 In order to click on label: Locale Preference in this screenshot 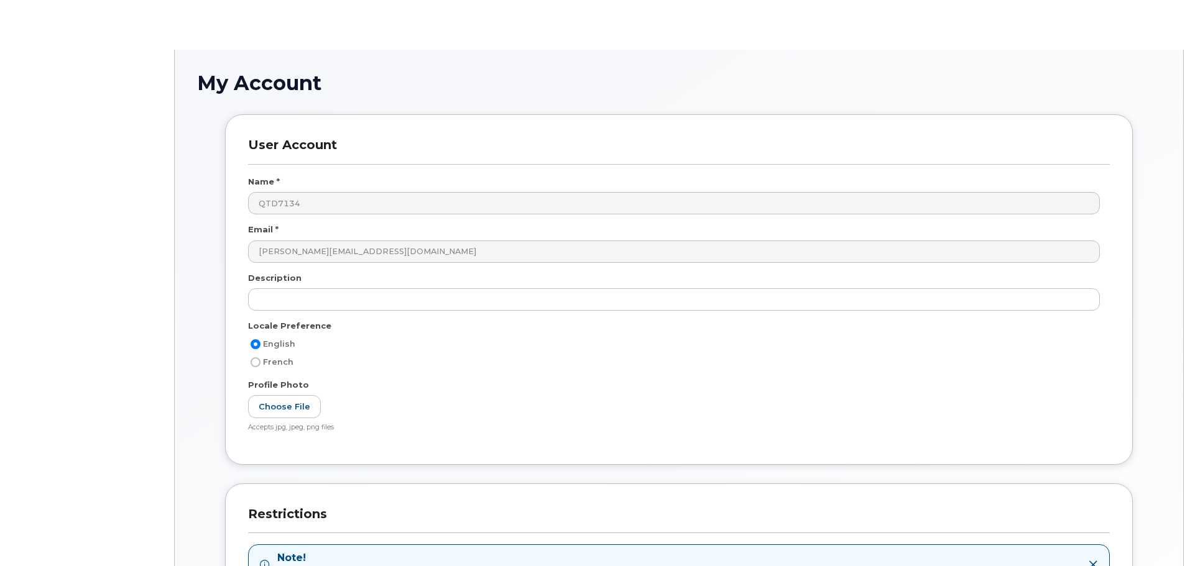, I will do `click(290, 326)`.